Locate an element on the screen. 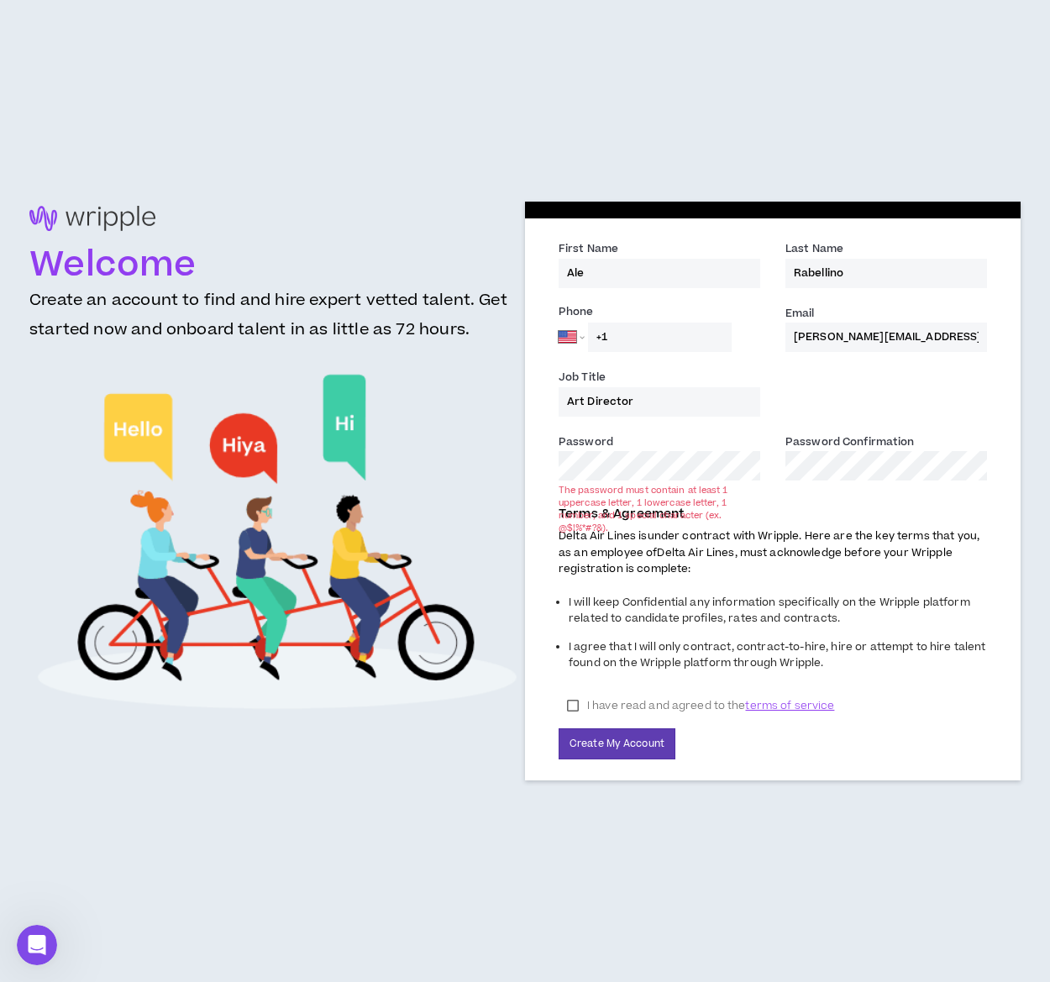 Image resolution: width=1050 pixels, height=982 pixels. button: Create My Account is located at coordinates (616, 743).